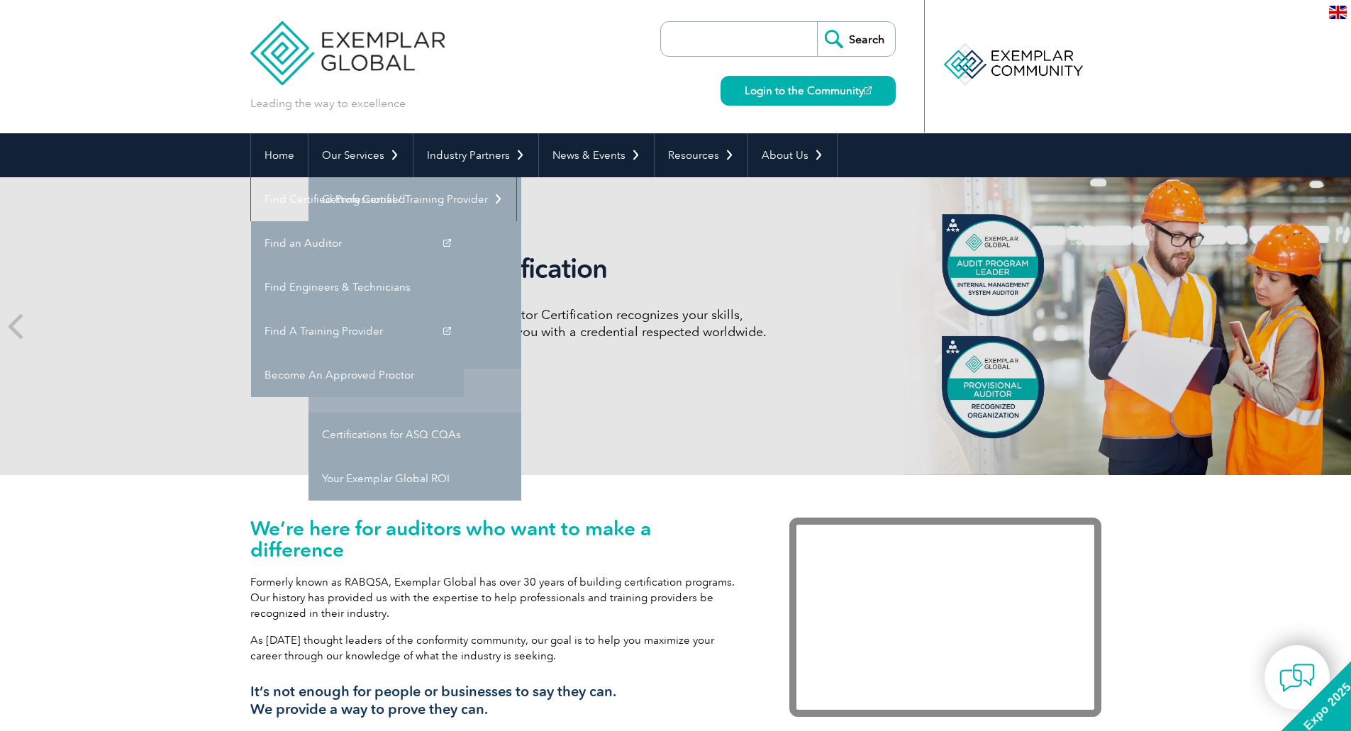 The width and height of the screenshot is (1351, 731). I want to click on a: Certifications for ASQ CQAs, so click(415, 435).